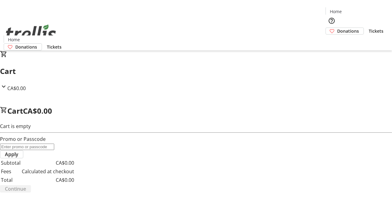  Describe the element at coordinates (11, 172) in the screenshot. I see `td: Fees` at that location.